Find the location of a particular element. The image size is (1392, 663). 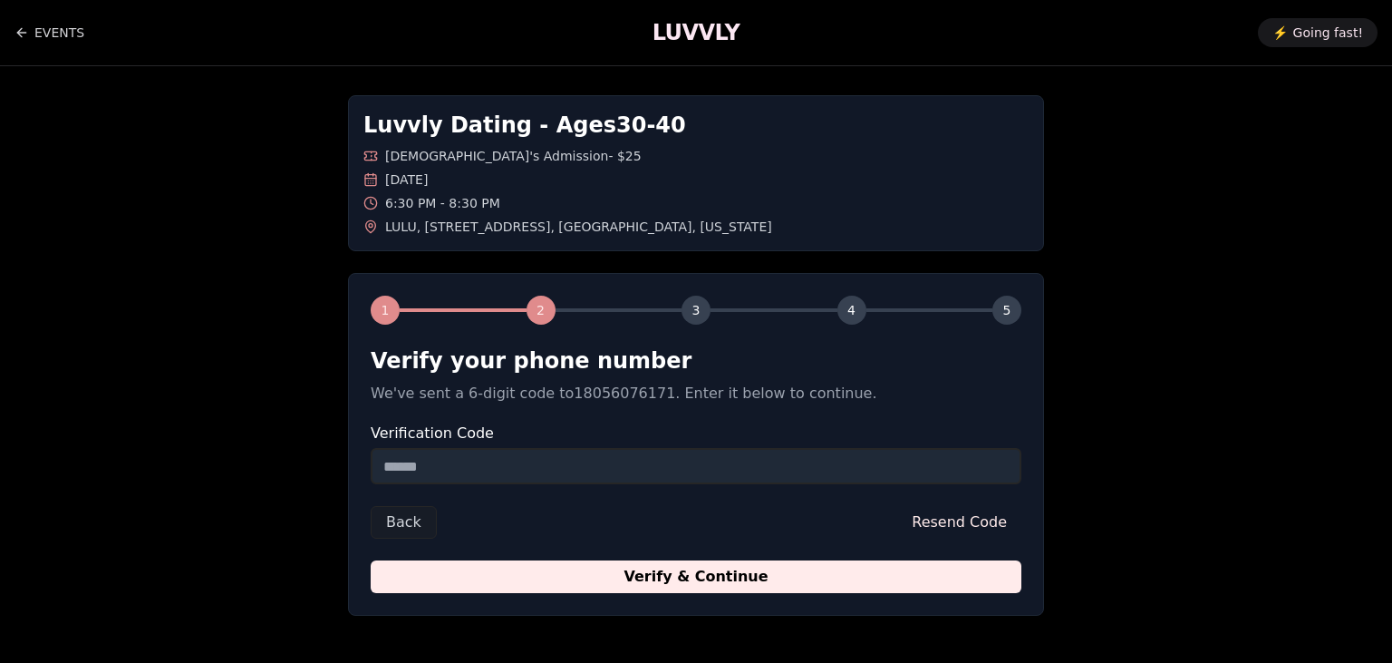

h1: Luvvly Dating - Ages 30 - 40 is located at coordinates (696, 125).